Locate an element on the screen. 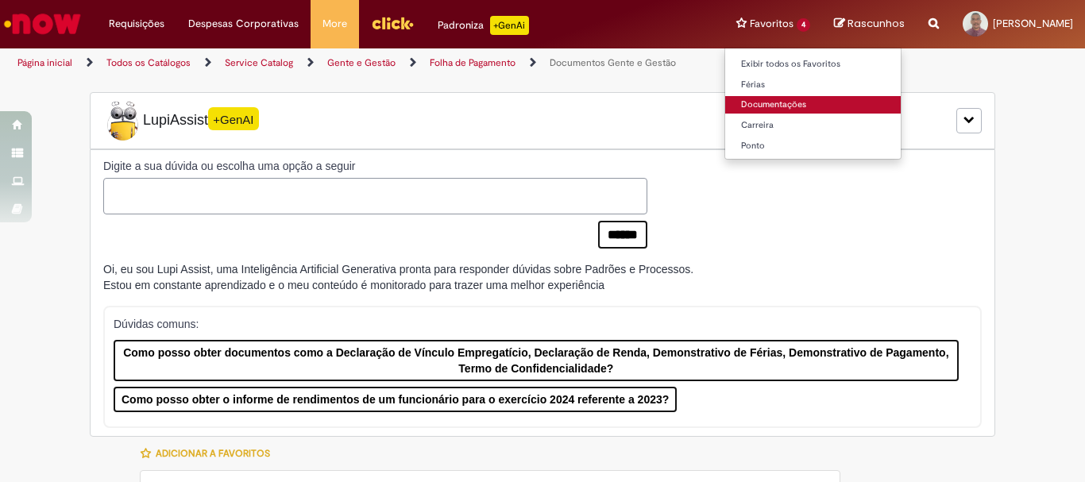 The width and height of the screenshot is (1085, 482). button: Adicionar a Favoritos is located at coordinates (209, 453).